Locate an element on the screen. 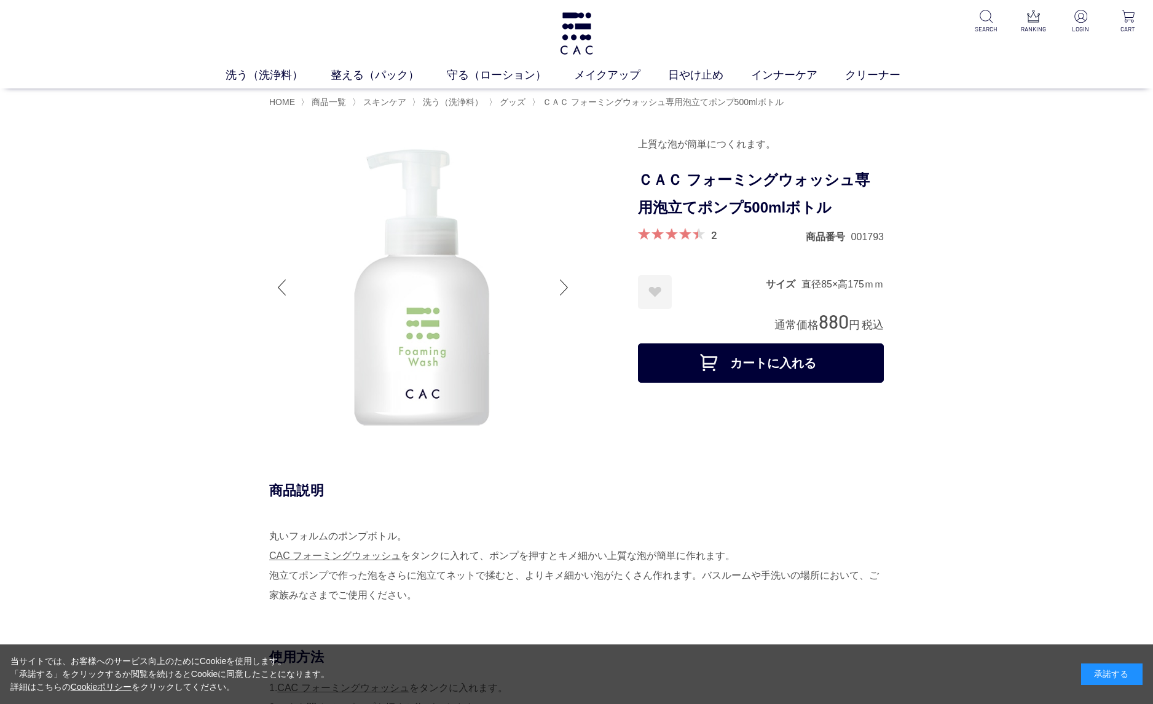 This screenshot has height=704, width=1153. div: 上質な泡が簡単につくれます。 is located at coordinates (761, 144).